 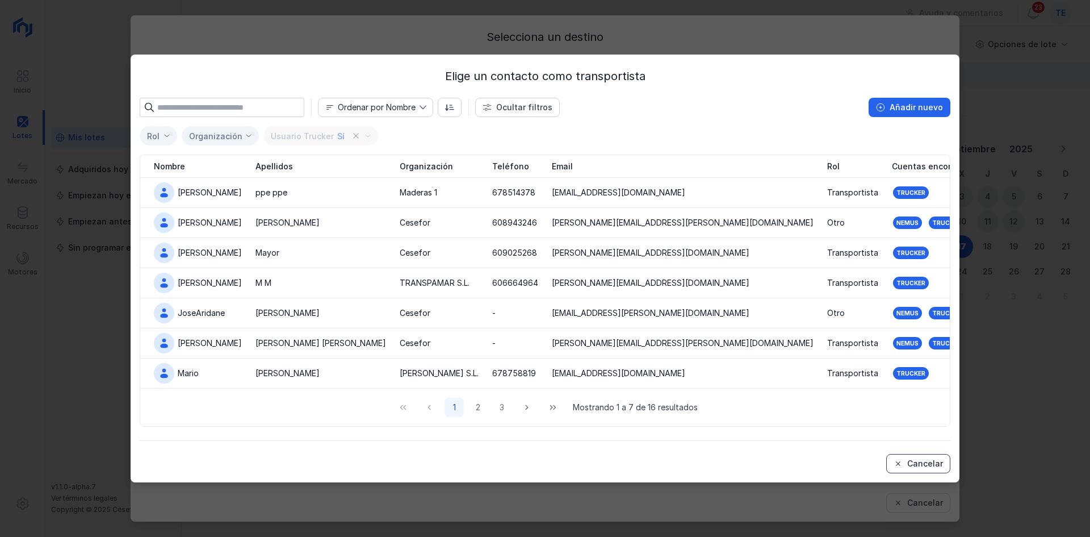 I want to click on div: M M, so click(x=263, y=283).